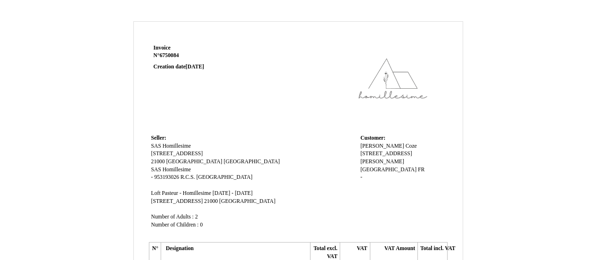 The height and width of the screenshot is (260, 596). Describe the element at coordinates (181, 193) in the screenshot. I see `span: Loft Pasteur - Homillesime` at that location.